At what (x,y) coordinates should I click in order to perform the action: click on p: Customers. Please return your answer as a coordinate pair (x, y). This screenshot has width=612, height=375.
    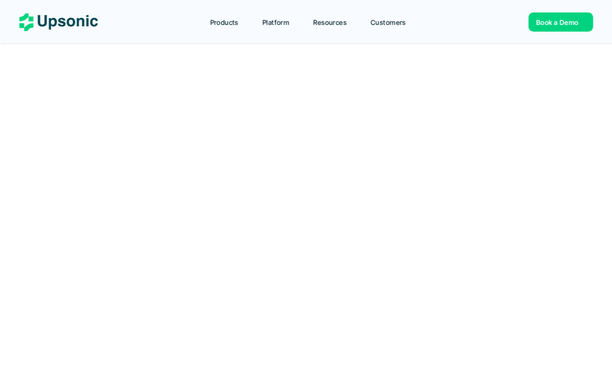
    Looking at the image, I should click on (389, 22).